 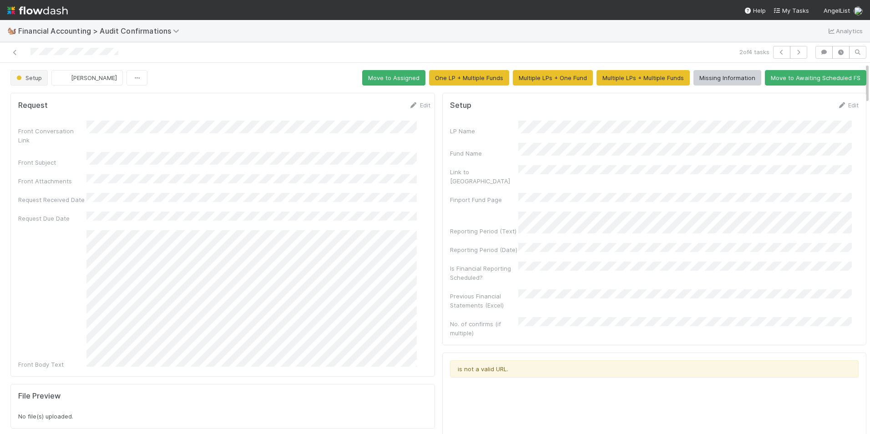 What do you see at coordinates (755, 10) in the screenshot?
I see `div: Help` at bounding box center [755, 10].